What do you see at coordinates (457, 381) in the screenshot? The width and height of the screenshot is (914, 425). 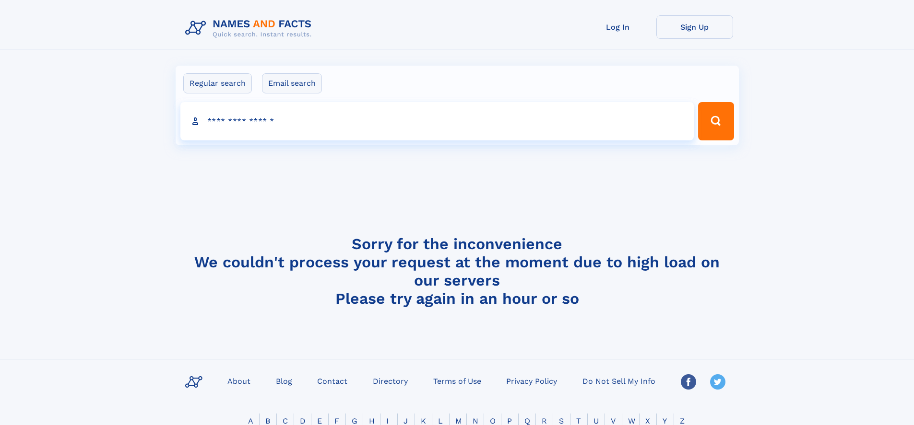 I see `a: Terms of Use` at bounding box center [457, 381].